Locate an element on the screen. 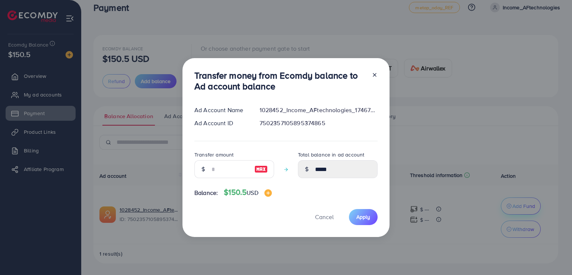 Image resolution: width=572 pixels, height=275 pixels. div: 1028452_Income_AFtechnologies_1746778638372 is located at coordinates (319, 110).